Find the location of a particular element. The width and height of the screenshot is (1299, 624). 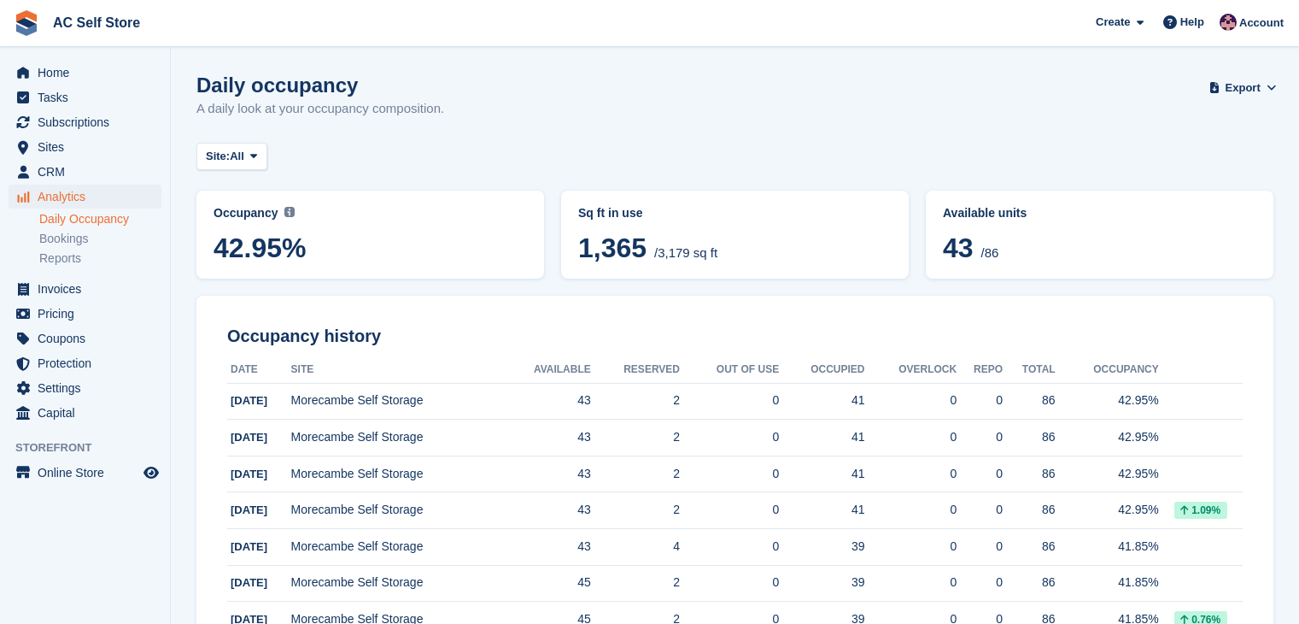

td: 45 is located at coordinates (546, 583).